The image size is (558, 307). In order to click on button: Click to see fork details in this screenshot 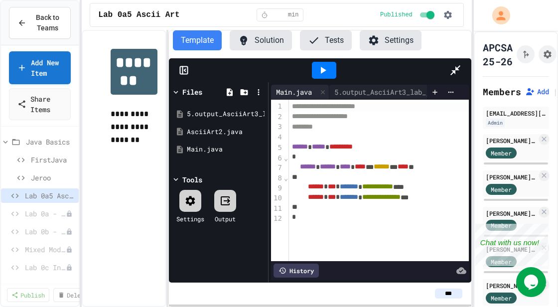, I will do `click(526, 54)`.